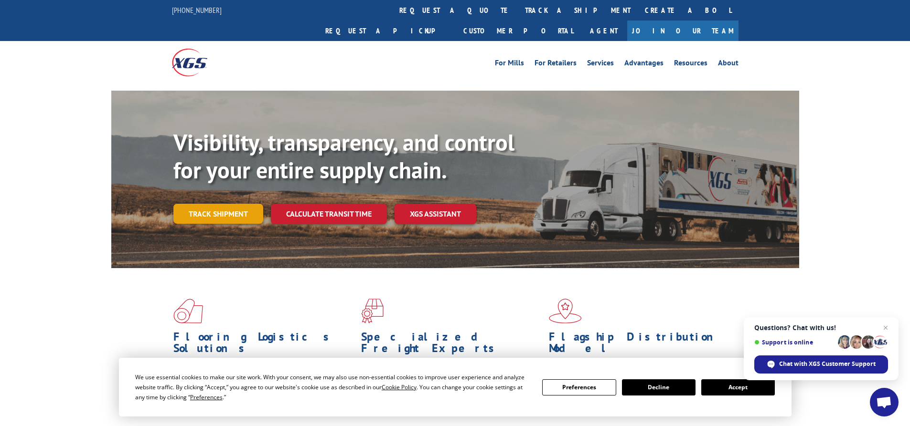 This screenshot has width=910, height=426. I want to click on span: Cookie Policy, so click(399, 387).